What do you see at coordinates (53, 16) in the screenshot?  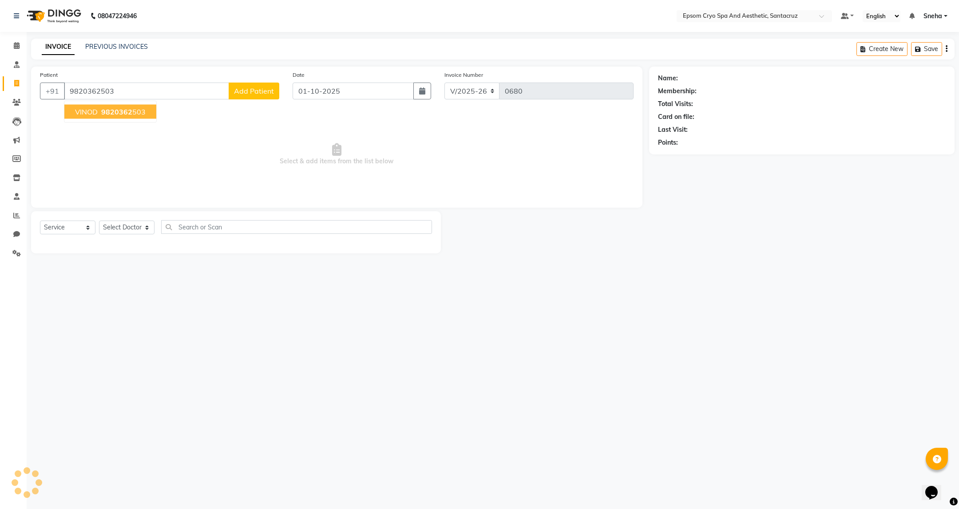 I see `img: logo` at bounding box center [53, 16].